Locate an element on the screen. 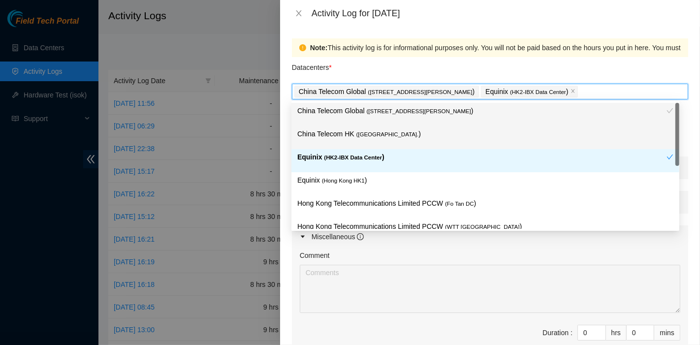 The width and height of the screenshot is (700, 345). span: ( Hong Kong HK1 is located at coordinates (343, 181).